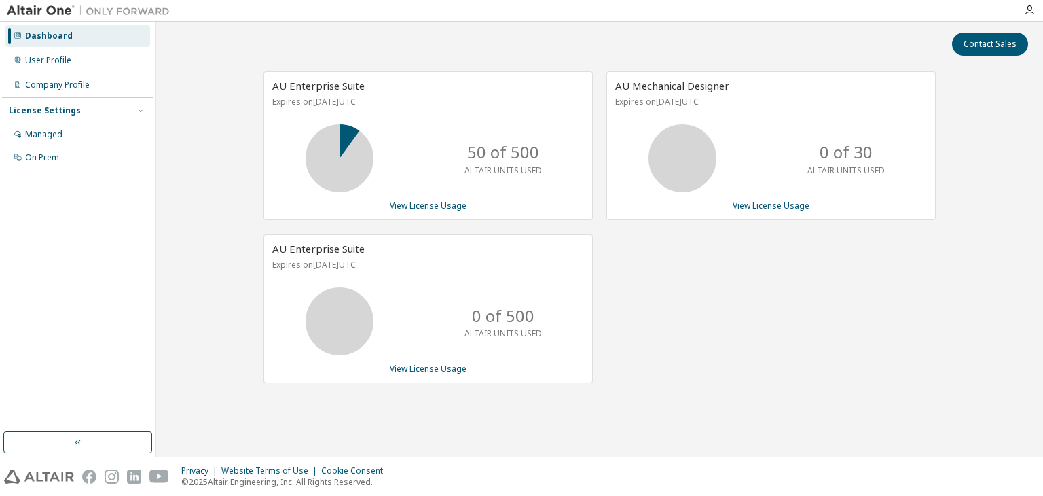  I want to click on div: Privacy, so click(201, 471).